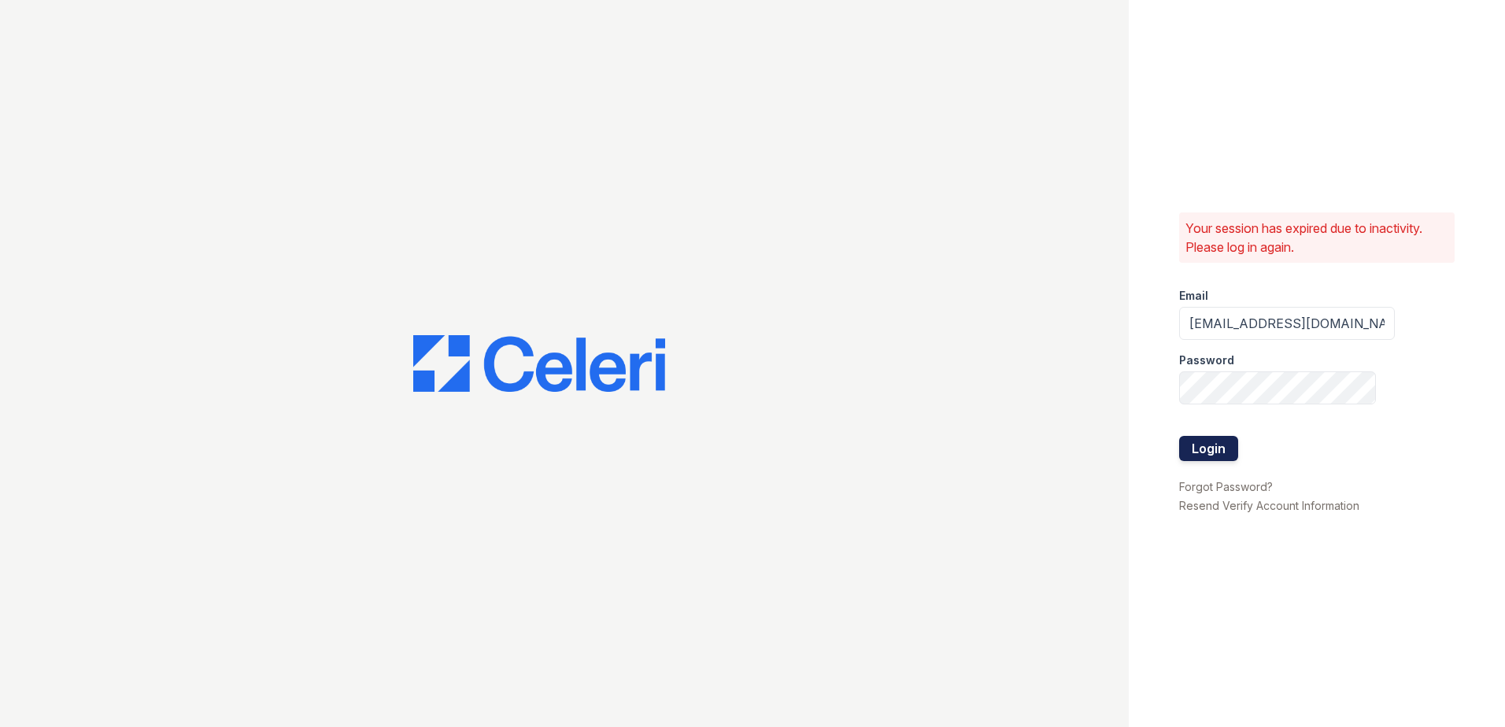 This screenshot has width=1505, height=727. What do you see at coordinates (1208, 449) in the screenshot?
I see `button: Login` at bounding box center [1208, 449].